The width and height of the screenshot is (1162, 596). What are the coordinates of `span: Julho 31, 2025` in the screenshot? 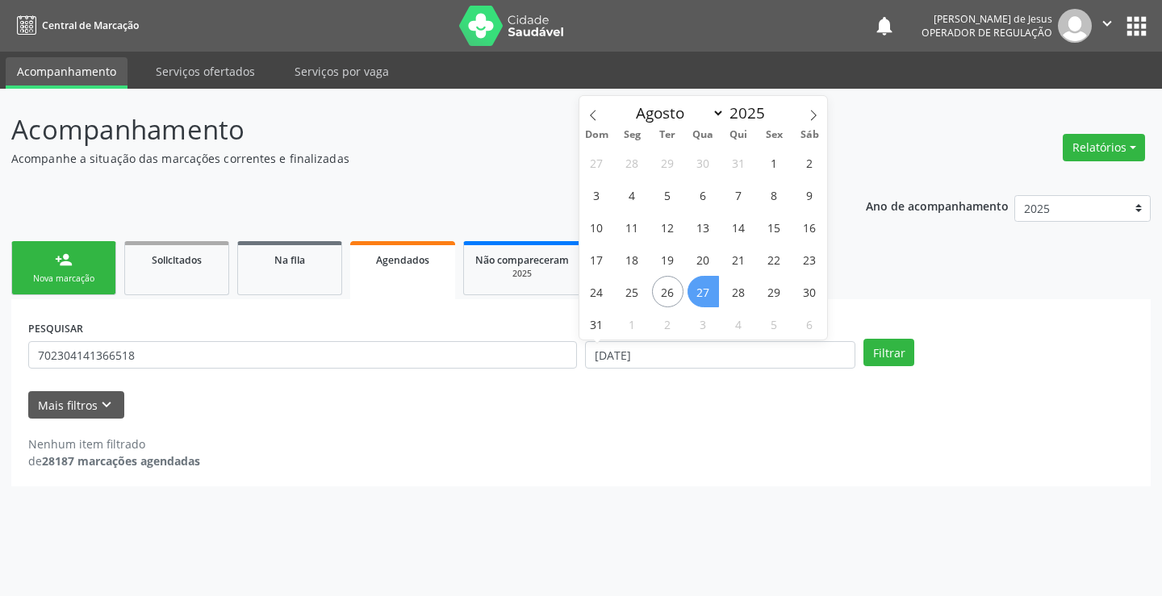 It's located at (738, 162).